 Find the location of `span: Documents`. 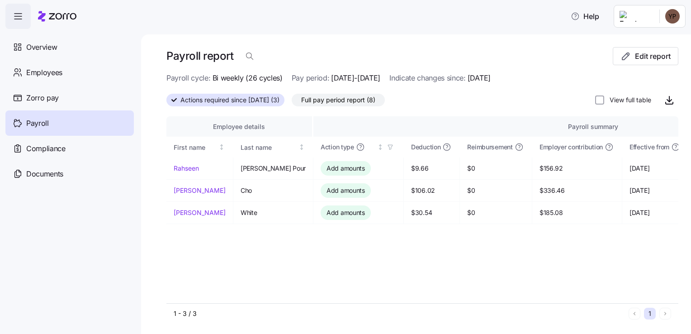

span: Documents is located at coordinates (45, 174).